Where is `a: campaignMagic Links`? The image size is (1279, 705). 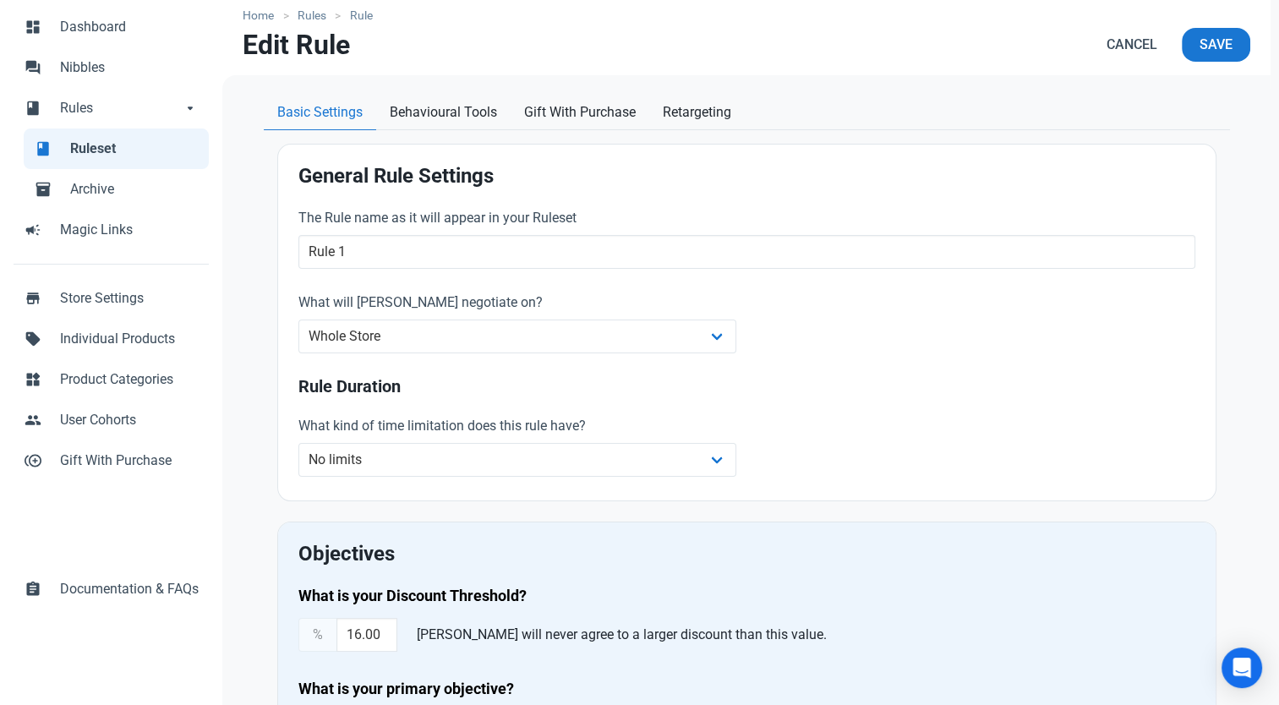
a: campaignMagic Links is located at coordinates (111, 230).